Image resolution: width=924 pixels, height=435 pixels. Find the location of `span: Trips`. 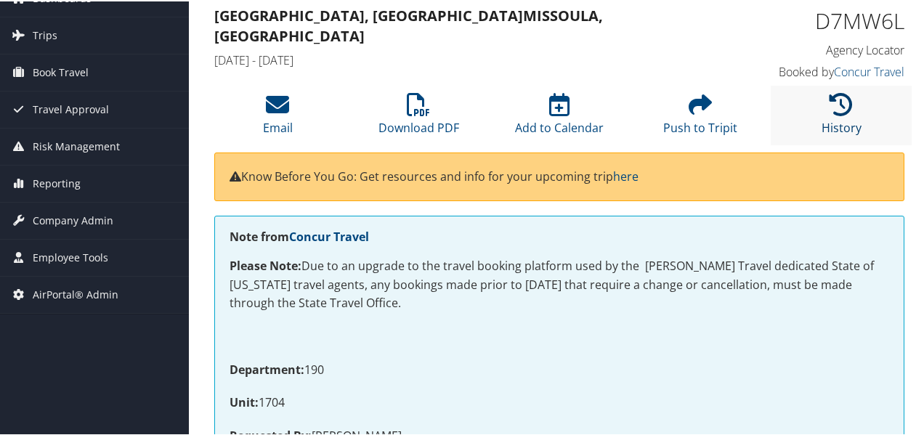

span: Trips is located at coordinates (45, 34).